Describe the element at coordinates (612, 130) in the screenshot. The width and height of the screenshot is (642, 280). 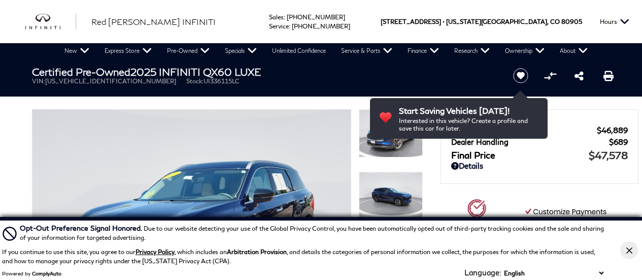
I see `span: $46,889` at that location.